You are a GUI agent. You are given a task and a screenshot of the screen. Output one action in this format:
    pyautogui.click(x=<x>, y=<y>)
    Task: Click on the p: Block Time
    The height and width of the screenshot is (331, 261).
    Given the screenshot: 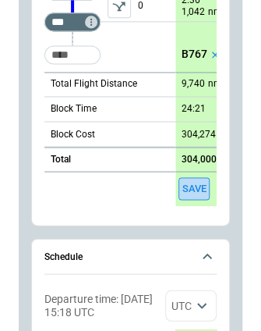 What is the action you would take?
    pyautogui.click(x=73, y=108)
    